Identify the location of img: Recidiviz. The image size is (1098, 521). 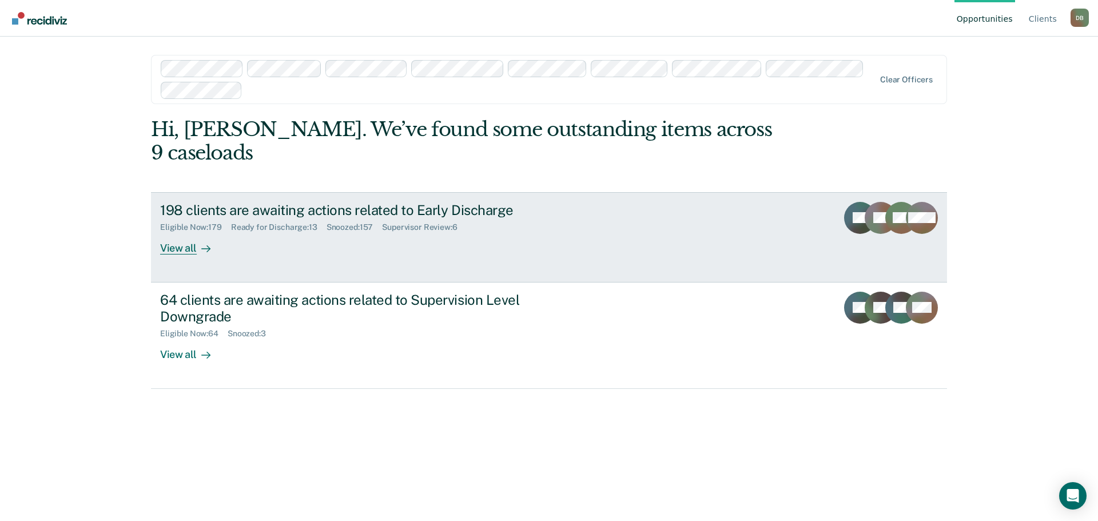
(39, 18).